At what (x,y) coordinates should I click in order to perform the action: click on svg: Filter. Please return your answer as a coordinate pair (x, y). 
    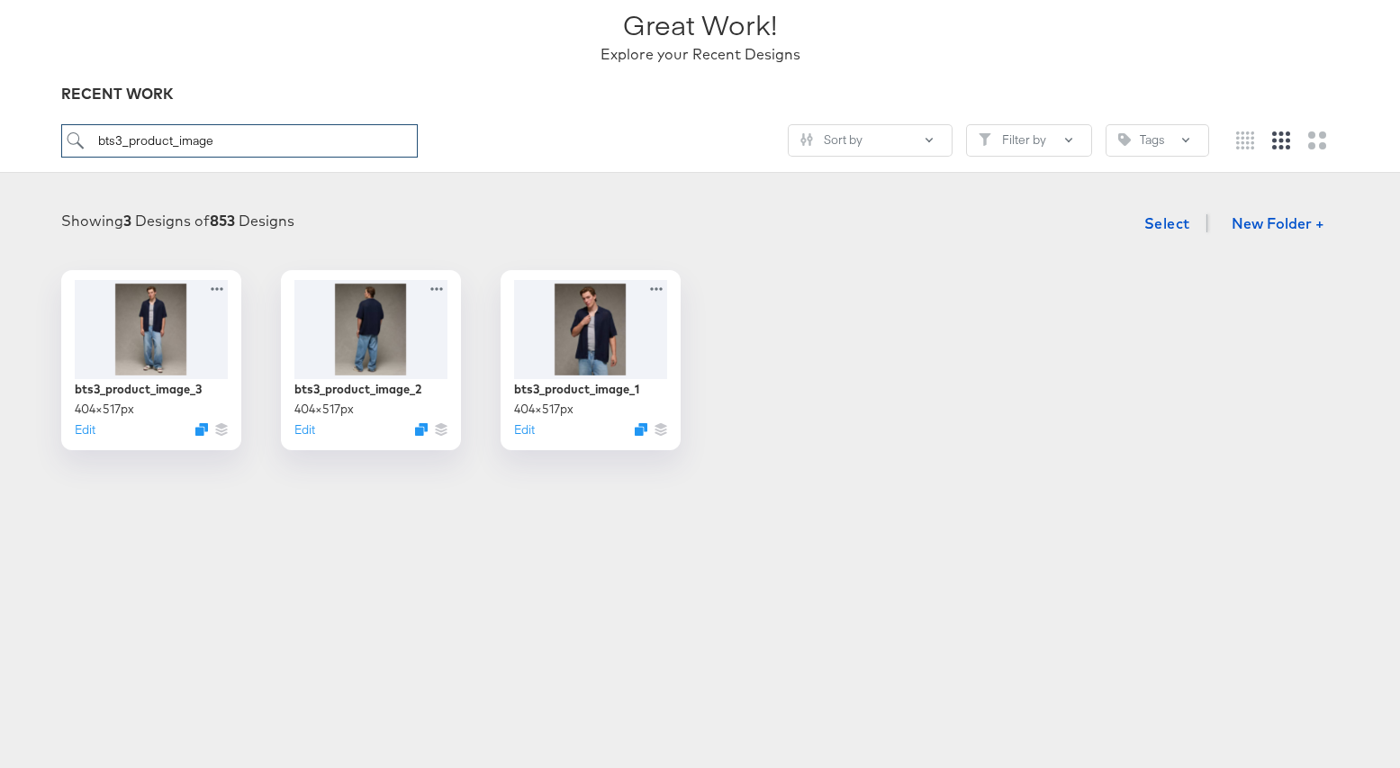
    Looking at the image, I should click on (985, 140).